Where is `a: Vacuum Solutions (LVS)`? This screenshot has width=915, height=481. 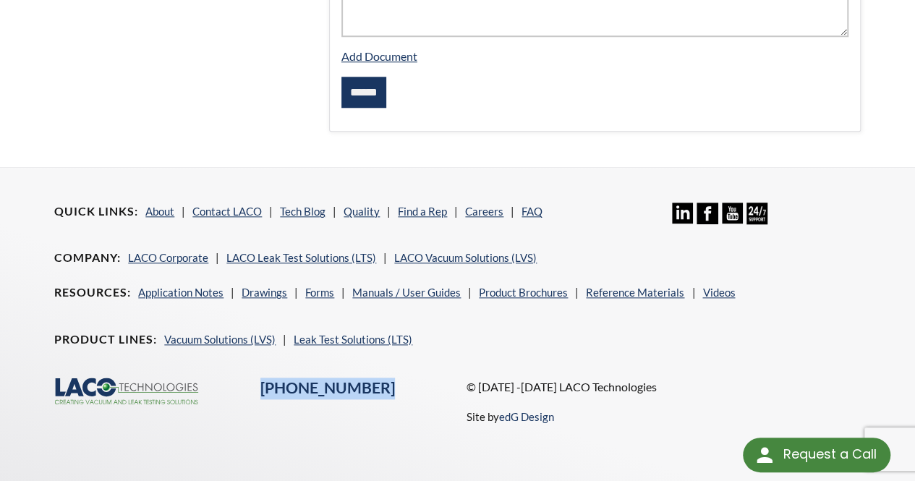 a: Vacuum Solutions (LVS) is located at coordinates (220, 339).